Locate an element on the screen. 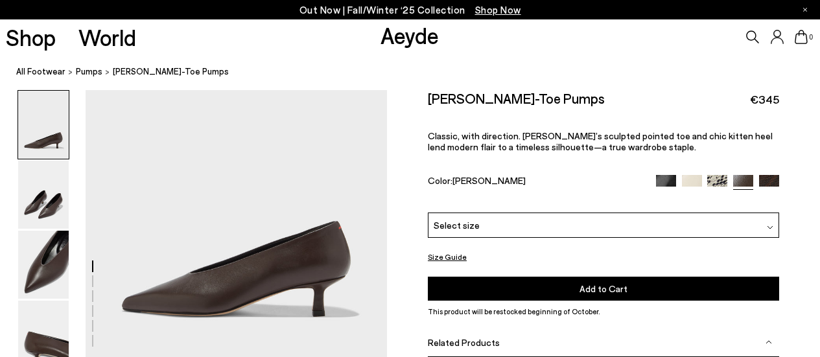 The width and height of the screenshot is (820, 357). a: All Footwear is located at coordinates (41, 71).